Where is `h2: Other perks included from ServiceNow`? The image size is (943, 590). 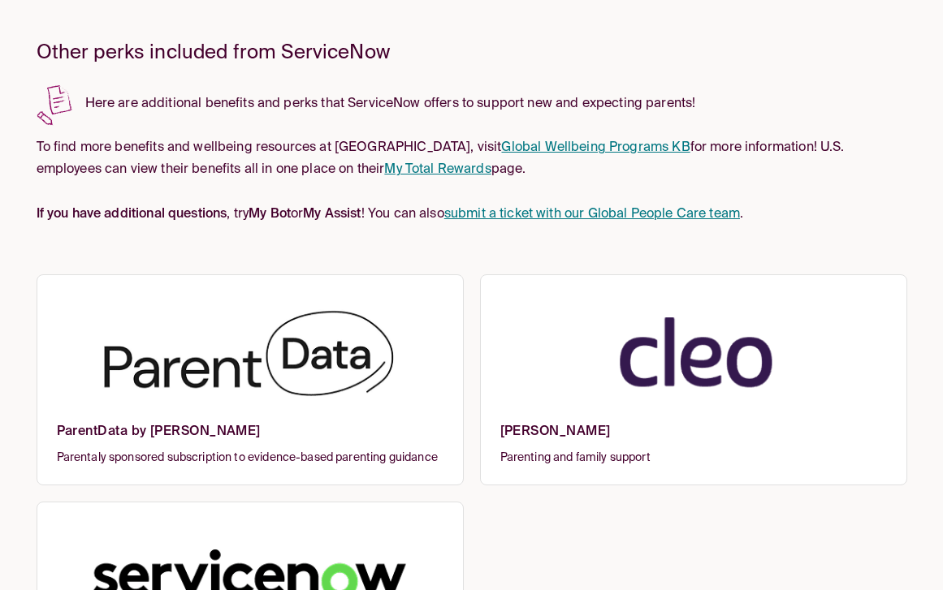 h2: Other perks included from ServiceNow is located at coordinates (472, 53).